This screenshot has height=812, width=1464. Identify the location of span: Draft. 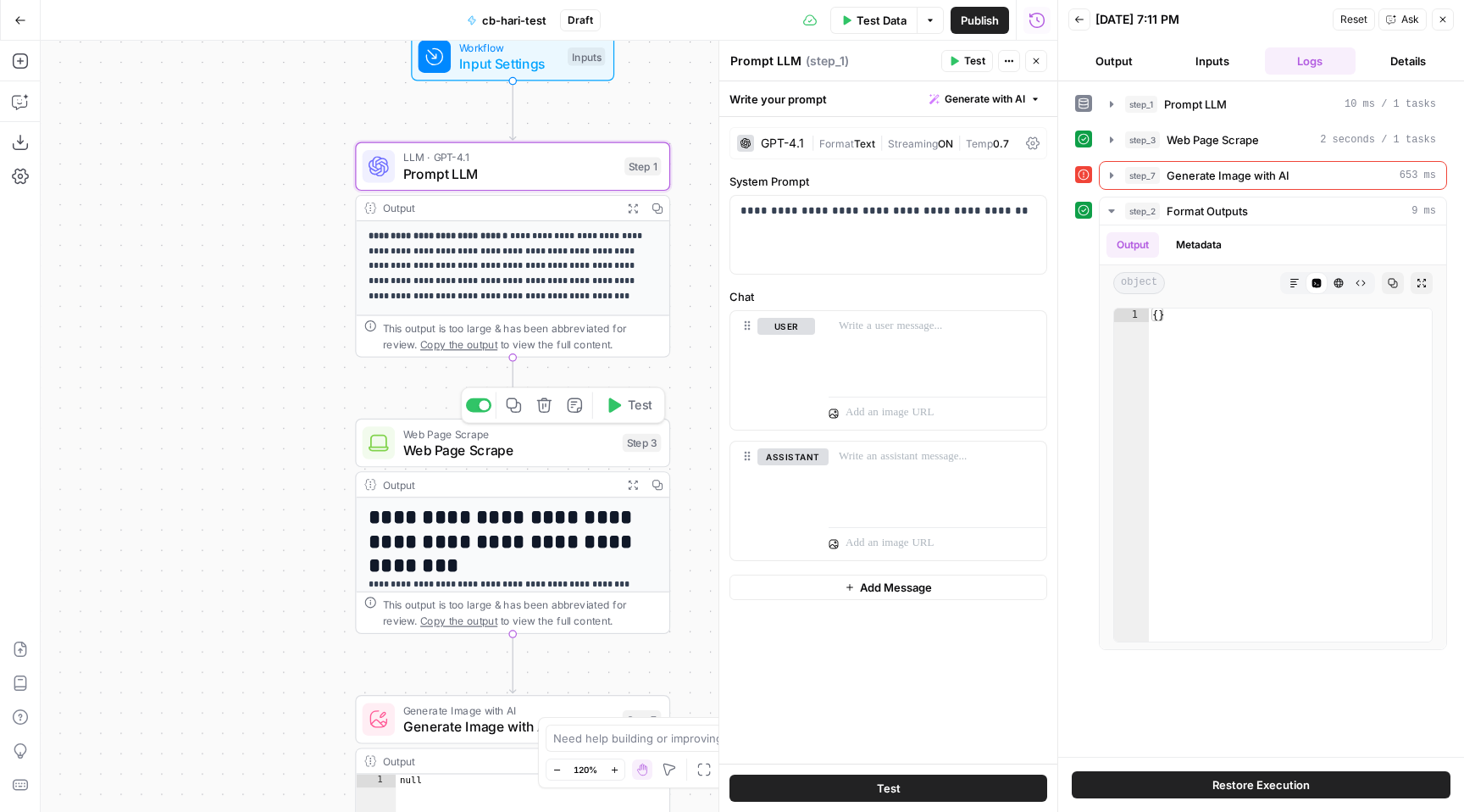
(581, 21).